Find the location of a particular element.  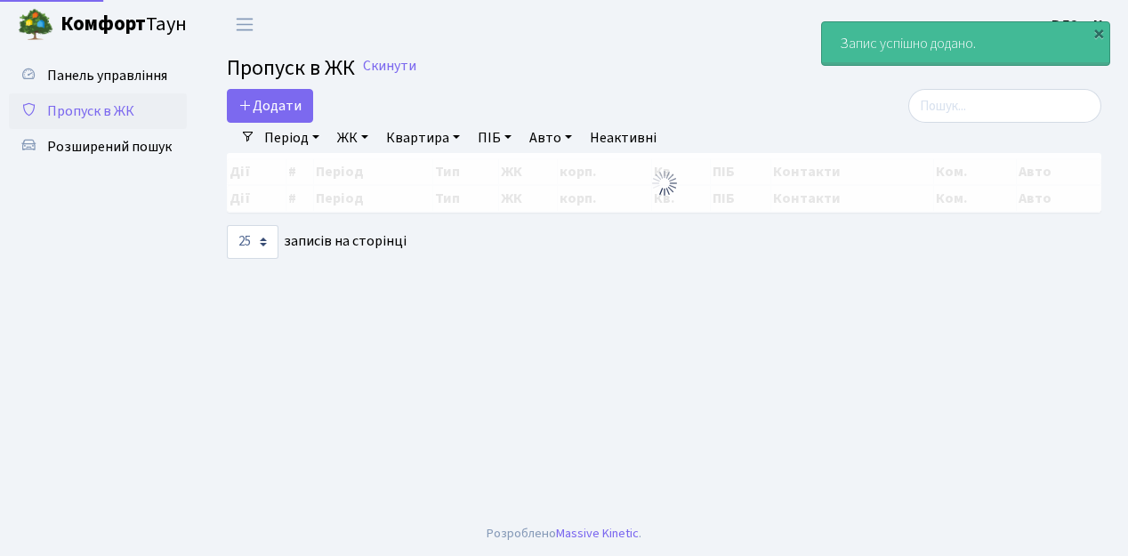

a: ПІБ is located at coordinates (495, 138).